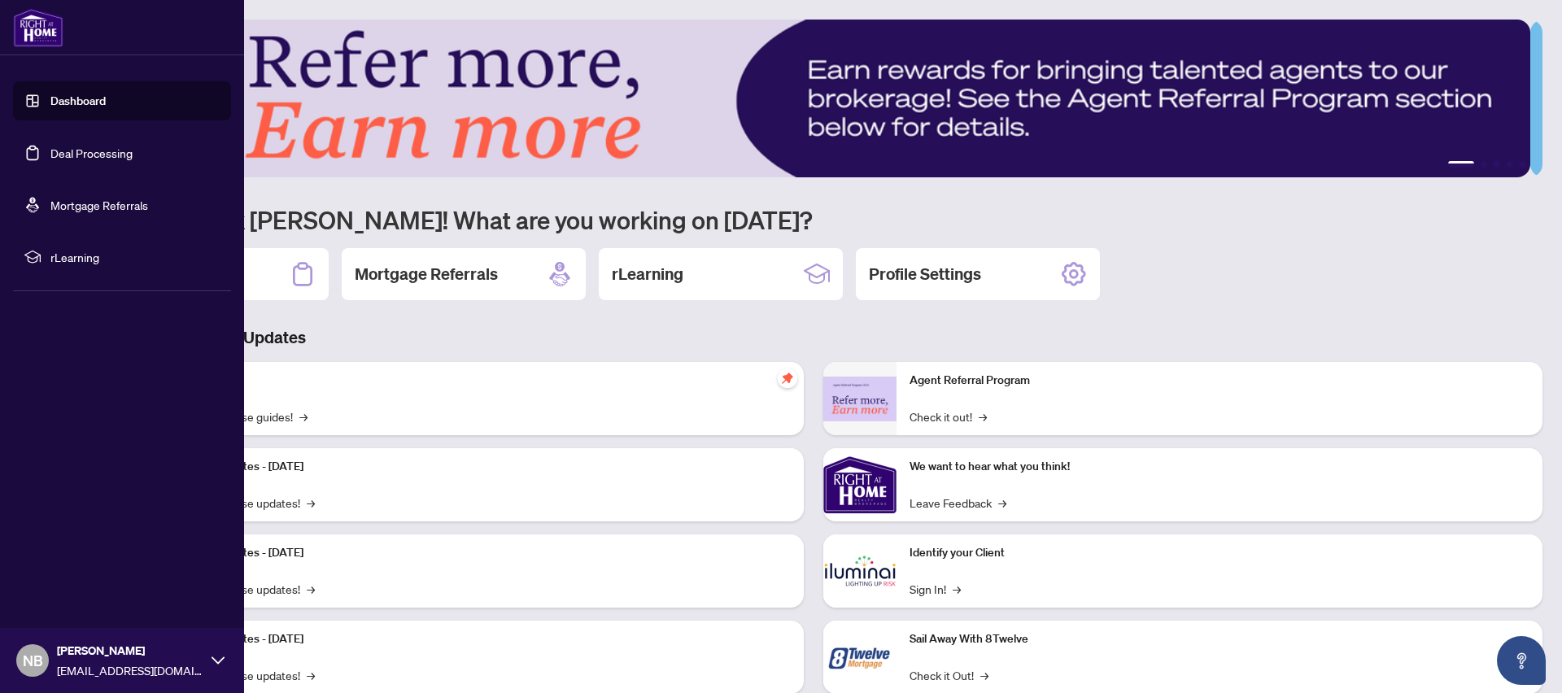 This screenshot has width=1562, height=693. Describe the element at coordinates (935, 589) in the screenshot. I see `a: Sign In!→` at that location.